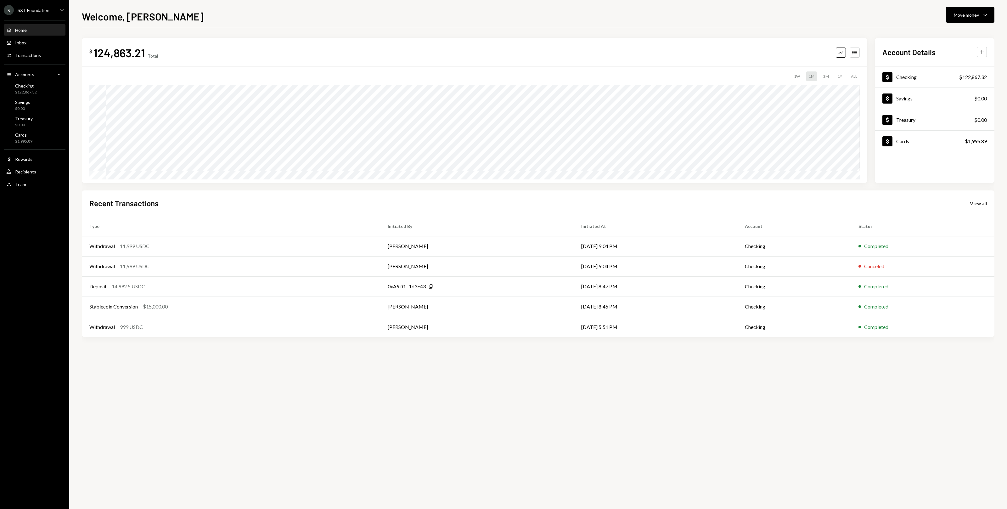 This screenshot has height=509, width=1007. I want to click on div: Recipients, so click(25, 171).